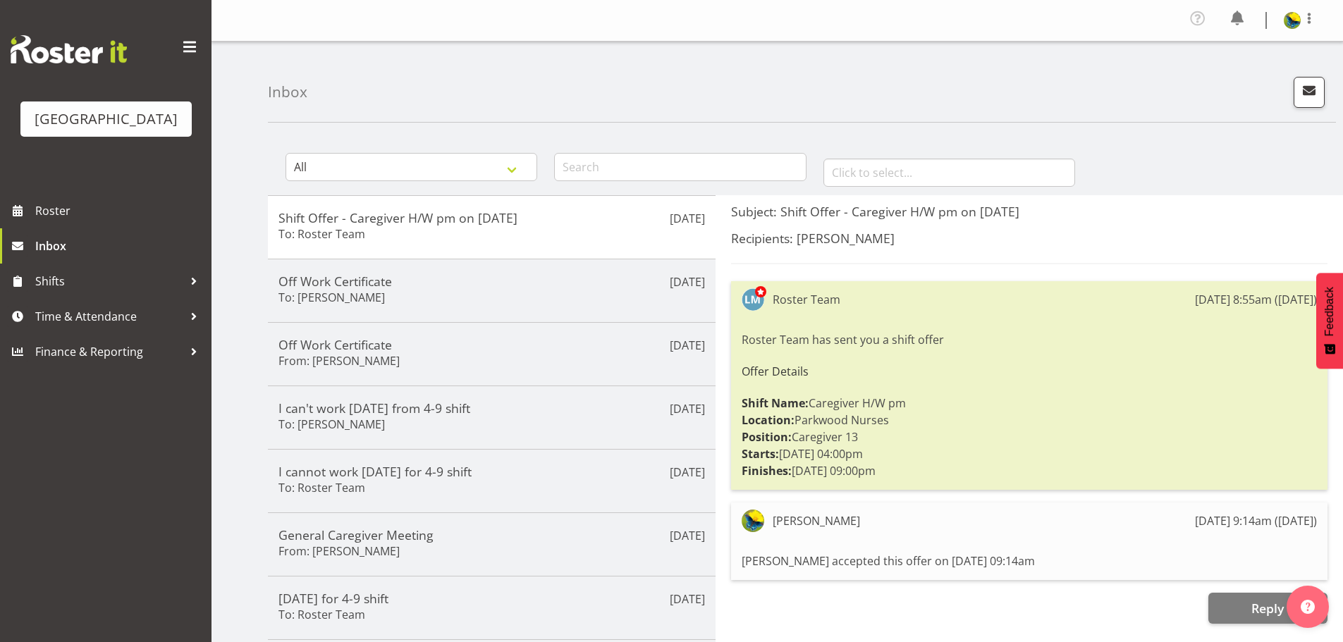 This screenshot has height=642, width=1343. Describe the element at coordinates (806, 300) in the screenshot. I see `div: Roster Team` at that location.